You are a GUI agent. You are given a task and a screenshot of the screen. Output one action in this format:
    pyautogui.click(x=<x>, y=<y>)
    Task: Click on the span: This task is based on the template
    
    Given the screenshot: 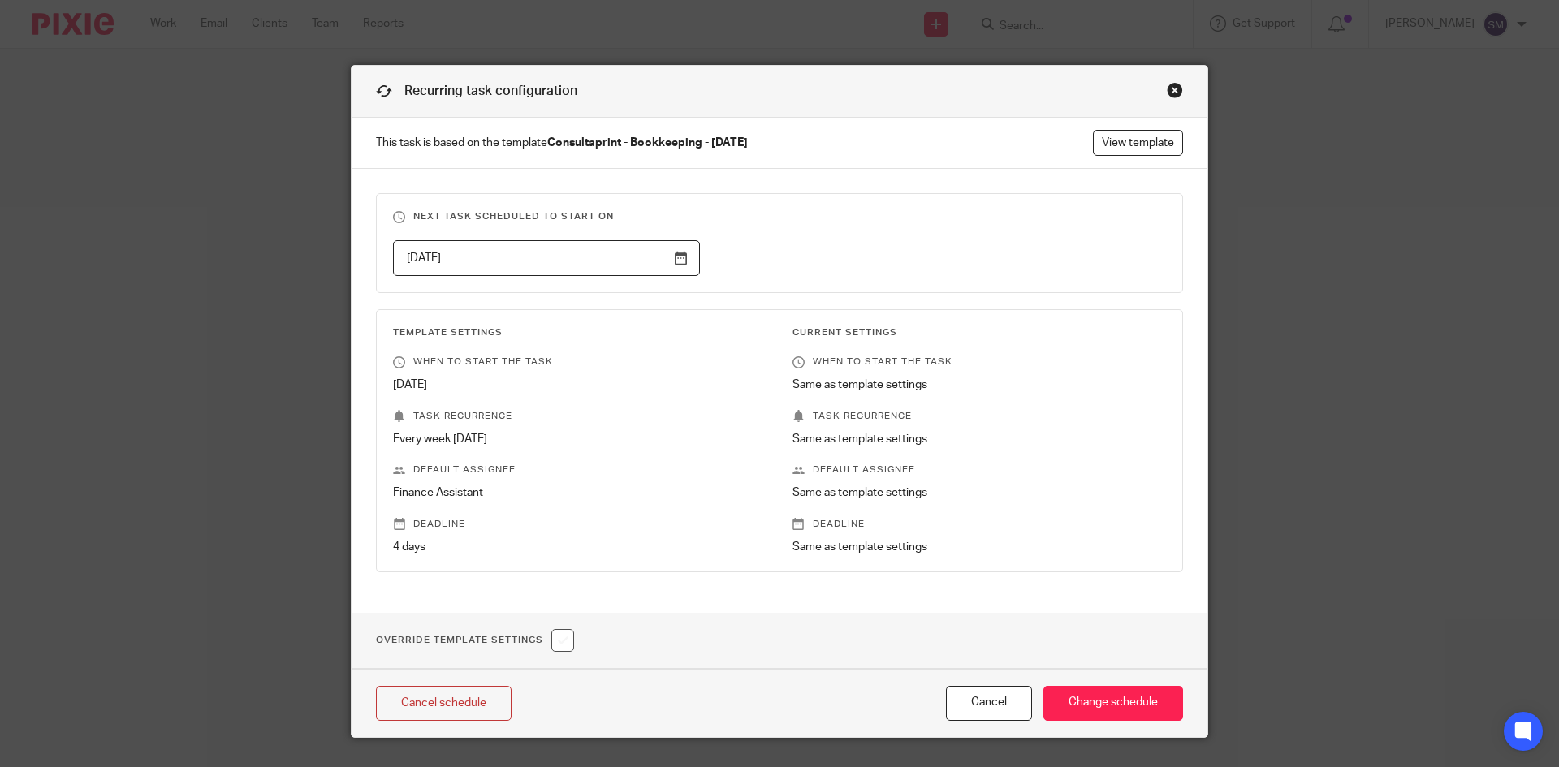 What is the action you would take?
    pyautogui.click(x=562, y=143)
    